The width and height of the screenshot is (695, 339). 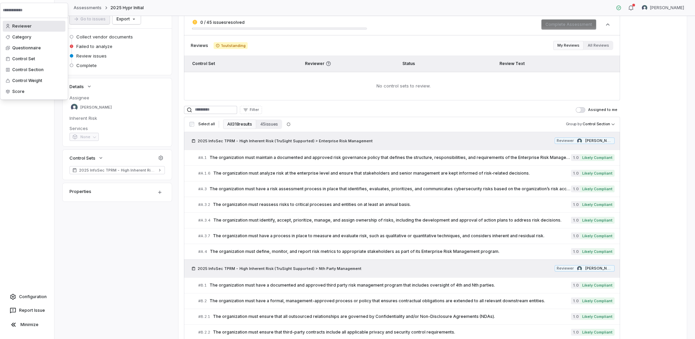 I want to click on div: Questionnaire, so click(x=34, y=48).